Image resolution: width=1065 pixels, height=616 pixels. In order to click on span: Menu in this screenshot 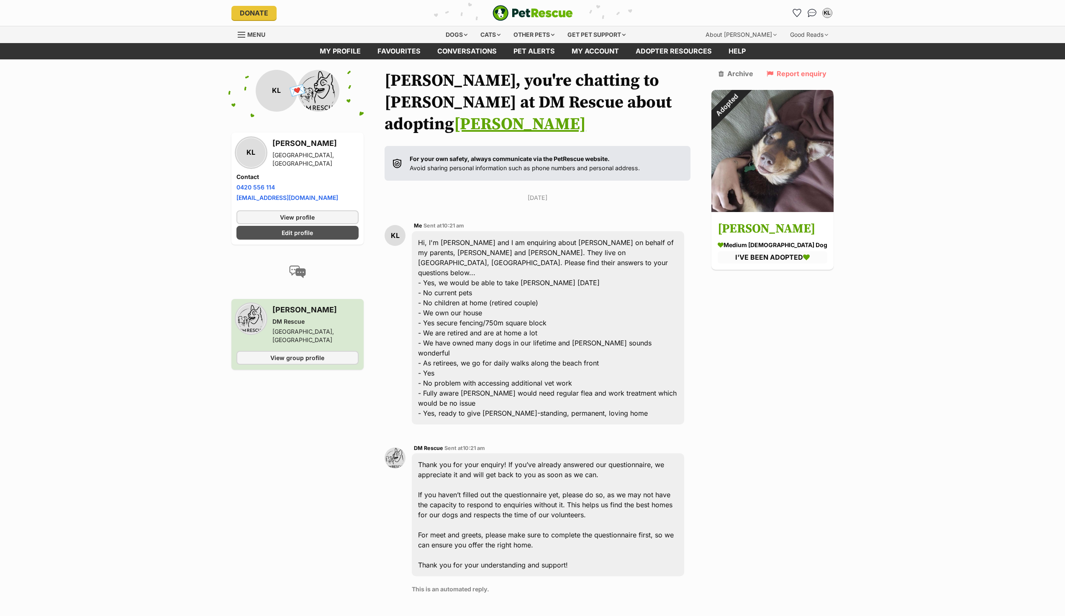, I will do `click(256, 34)`.